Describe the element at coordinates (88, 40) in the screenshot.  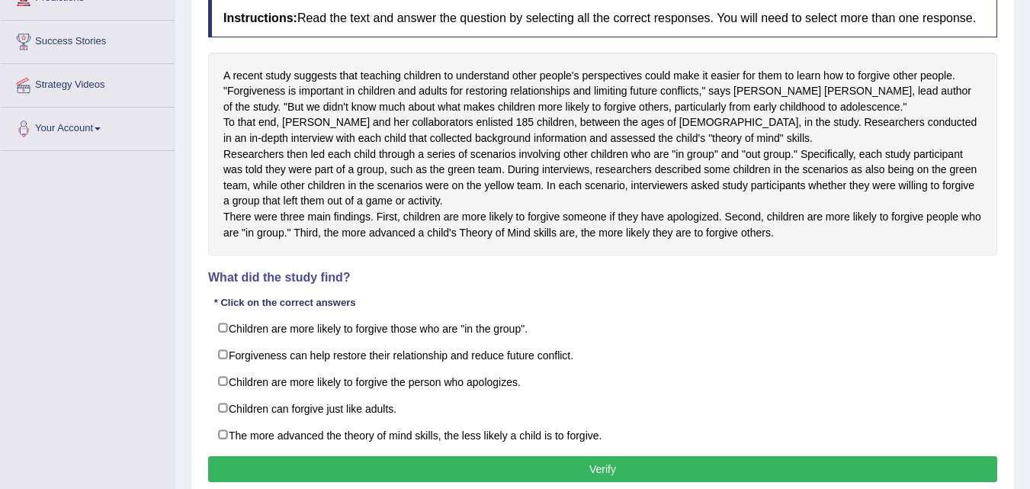
I see `a: Success Stories` at that location.